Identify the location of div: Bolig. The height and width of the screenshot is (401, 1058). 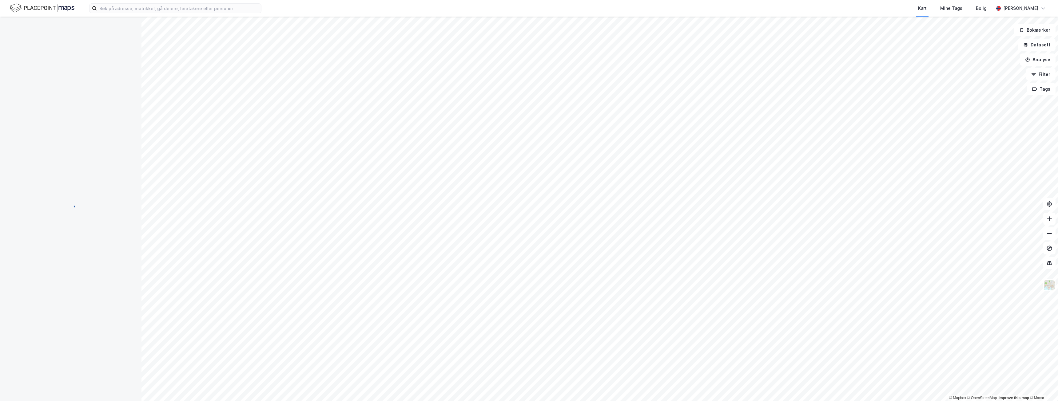
(981, 8).